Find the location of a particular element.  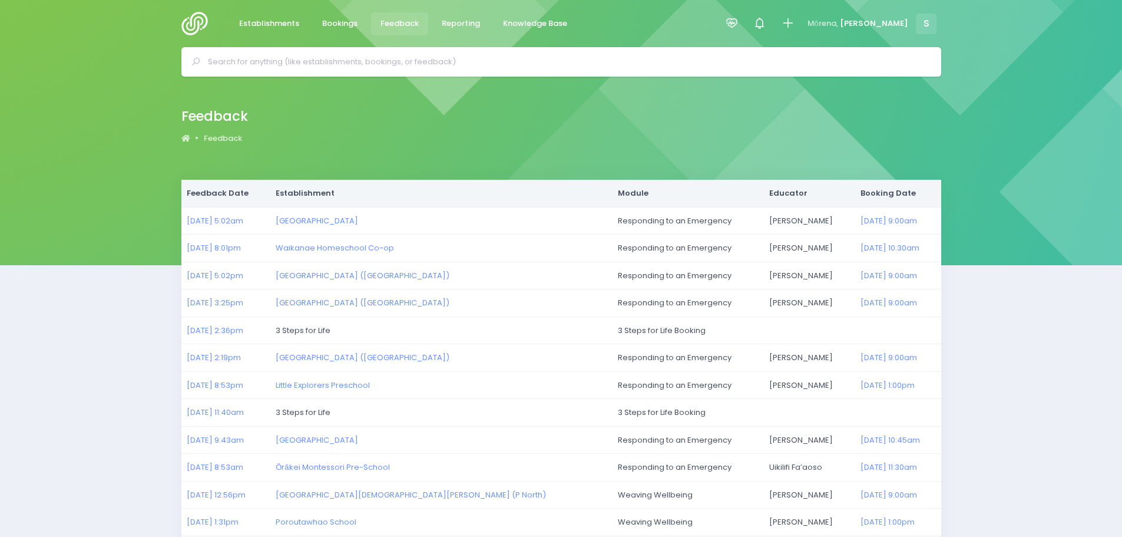

input: Search for anything (like establishments, bookings, or feedback) is located at coordinates (566, 62).